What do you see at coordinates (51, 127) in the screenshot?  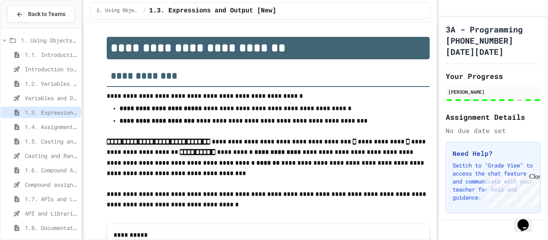 I see `span: 1.4. Assignment and Input` at bounding box center [51, 127].